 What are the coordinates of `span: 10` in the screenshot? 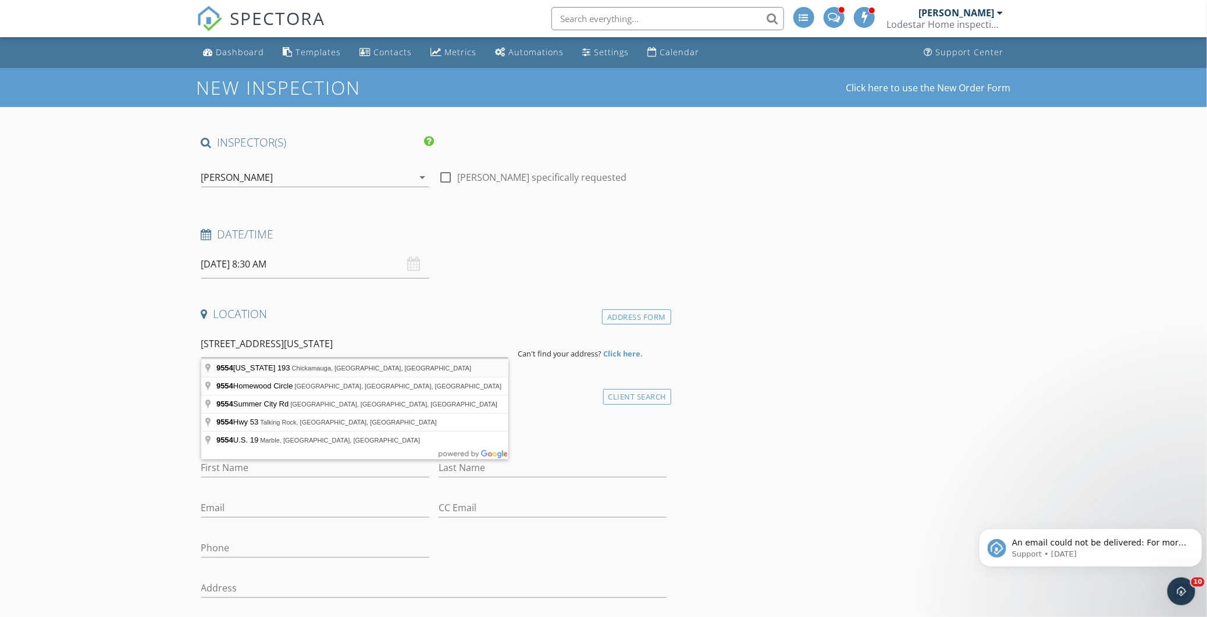 It's located at (1197, 582).